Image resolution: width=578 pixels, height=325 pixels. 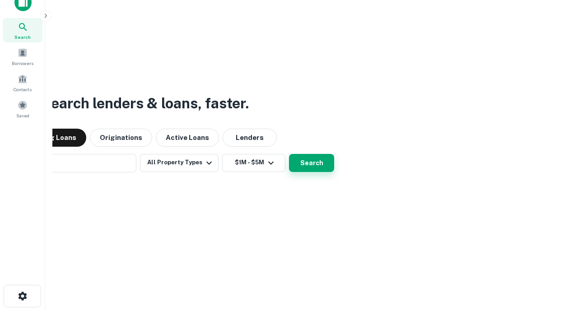 I want to click on button: Lenders, so click(x=250, y=138).